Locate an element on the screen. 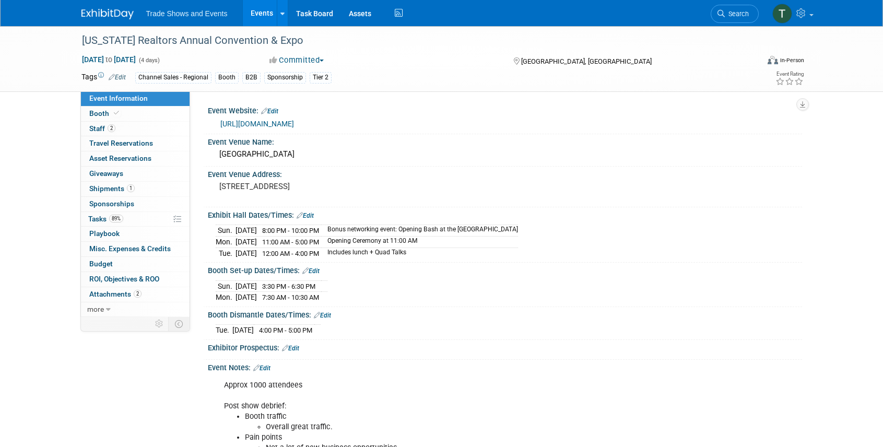  div: Event Notes: is located at coordinates (505, 366).